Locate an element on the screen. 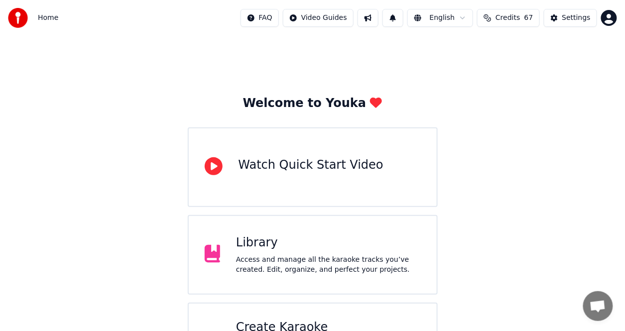 The width and height of the screenshot is (625, 331). span: Credits is located at coordinates (508, 18).